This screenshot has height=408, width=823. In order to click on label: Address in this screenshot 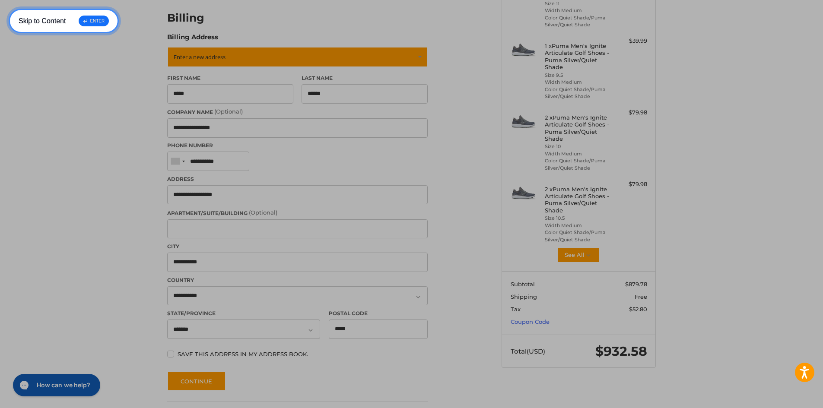, I will do `click(297, 179)`.